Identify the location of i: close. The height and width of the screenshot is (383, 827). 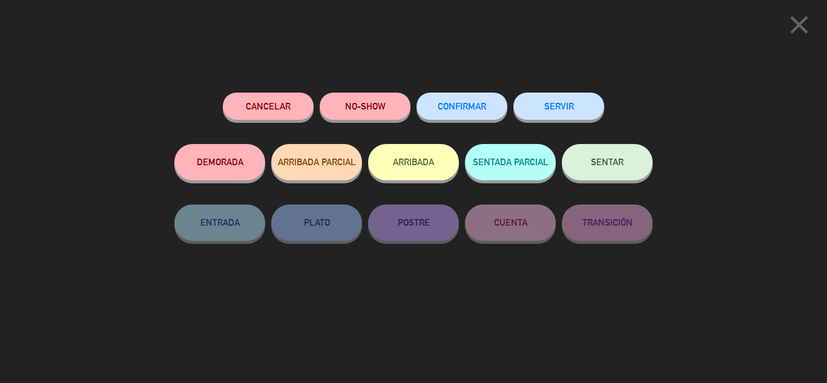
(799, 25).